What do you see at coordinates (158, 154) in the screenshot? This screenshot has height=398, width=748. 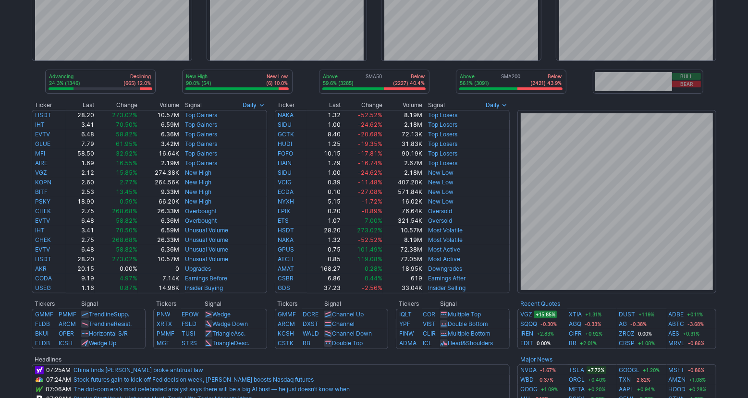 I see `td: 16.64K` at bounding box center [158, 154].